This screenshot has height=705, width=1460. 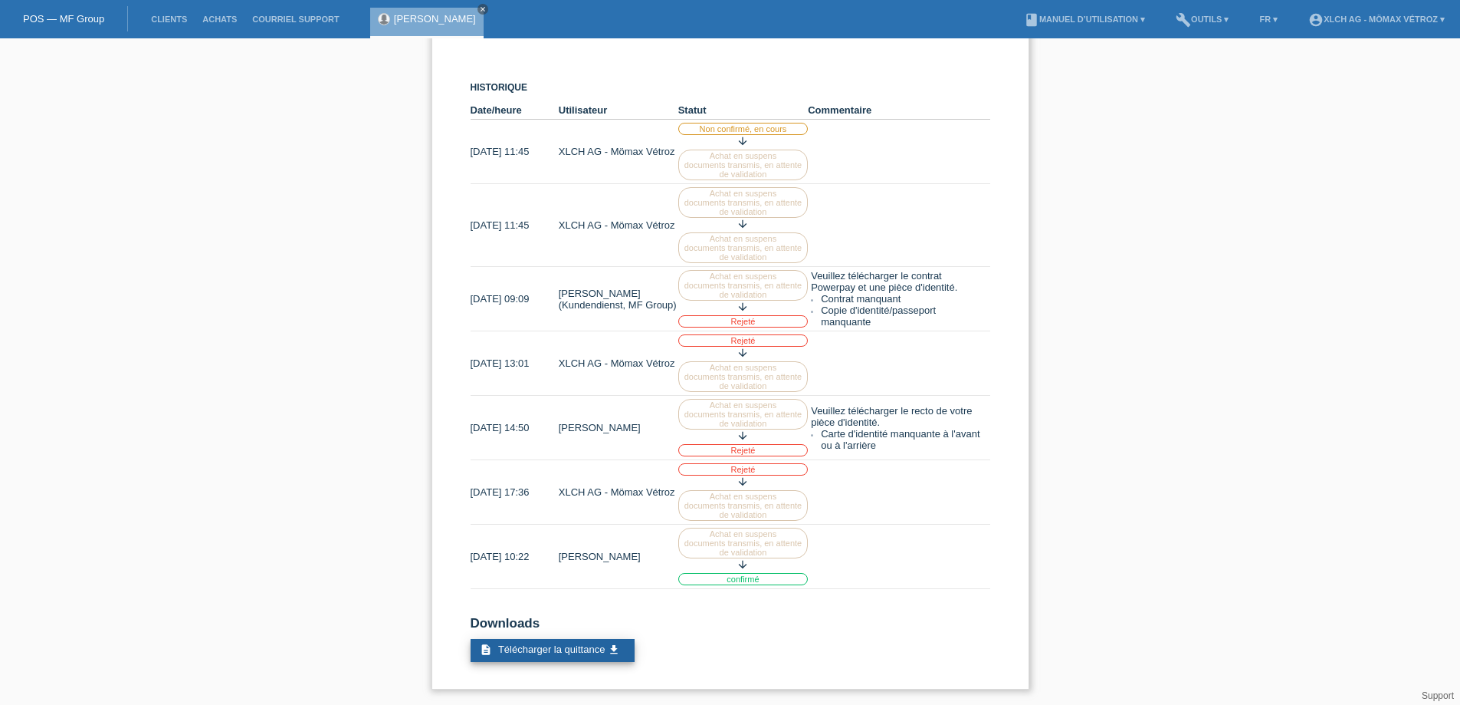 I want to click on i: account_circle, so click(x=1316, y=20).